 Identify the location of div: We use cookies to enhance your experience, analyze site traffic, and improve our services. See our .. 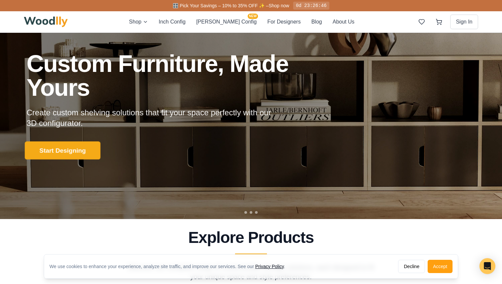
(170, 267).